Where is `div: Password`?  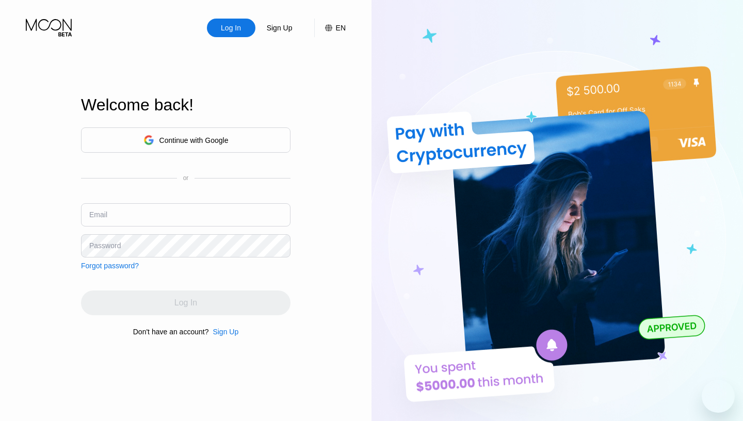
div: Password is located at coordinates (105, 246).